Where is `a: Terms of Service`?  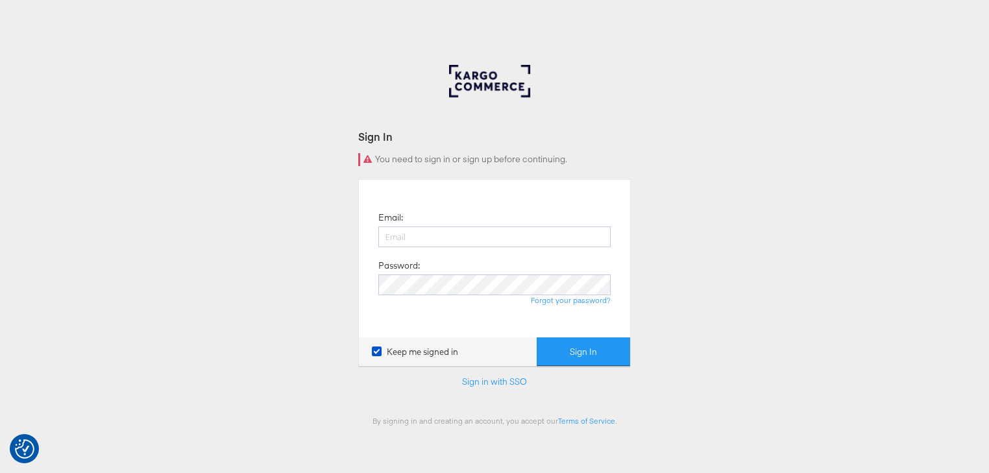 a: Terms of Service is located at coordinates (587, 421).